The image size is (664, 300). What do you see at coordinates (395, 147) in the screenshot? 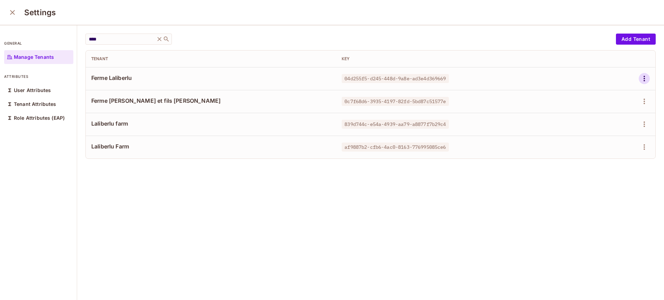
I see `span: af9887b2-cfb6-4ac0-8163-776995085ce6` at bounding box center [395, 147].